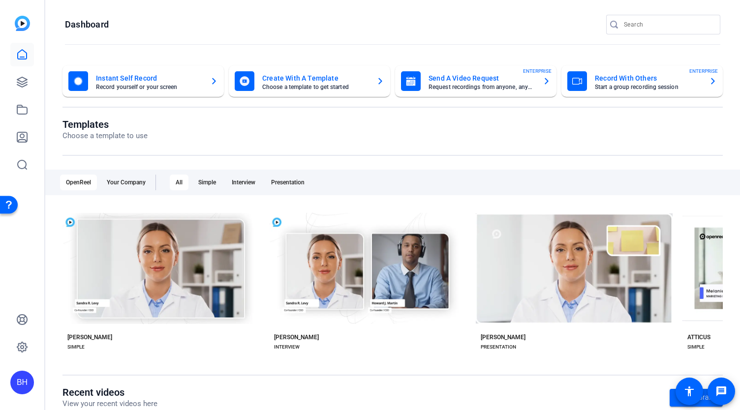 Image resolution: width=740 pixels, height=410 pixels. I want to click on h1: Recent videos, so click(110, 392).